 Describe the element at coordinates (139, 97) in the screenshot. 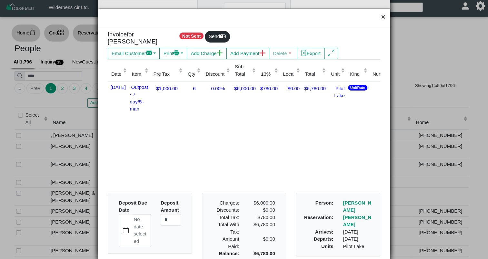

I see `span: Outpost - 7 day/5+ man` at that location.